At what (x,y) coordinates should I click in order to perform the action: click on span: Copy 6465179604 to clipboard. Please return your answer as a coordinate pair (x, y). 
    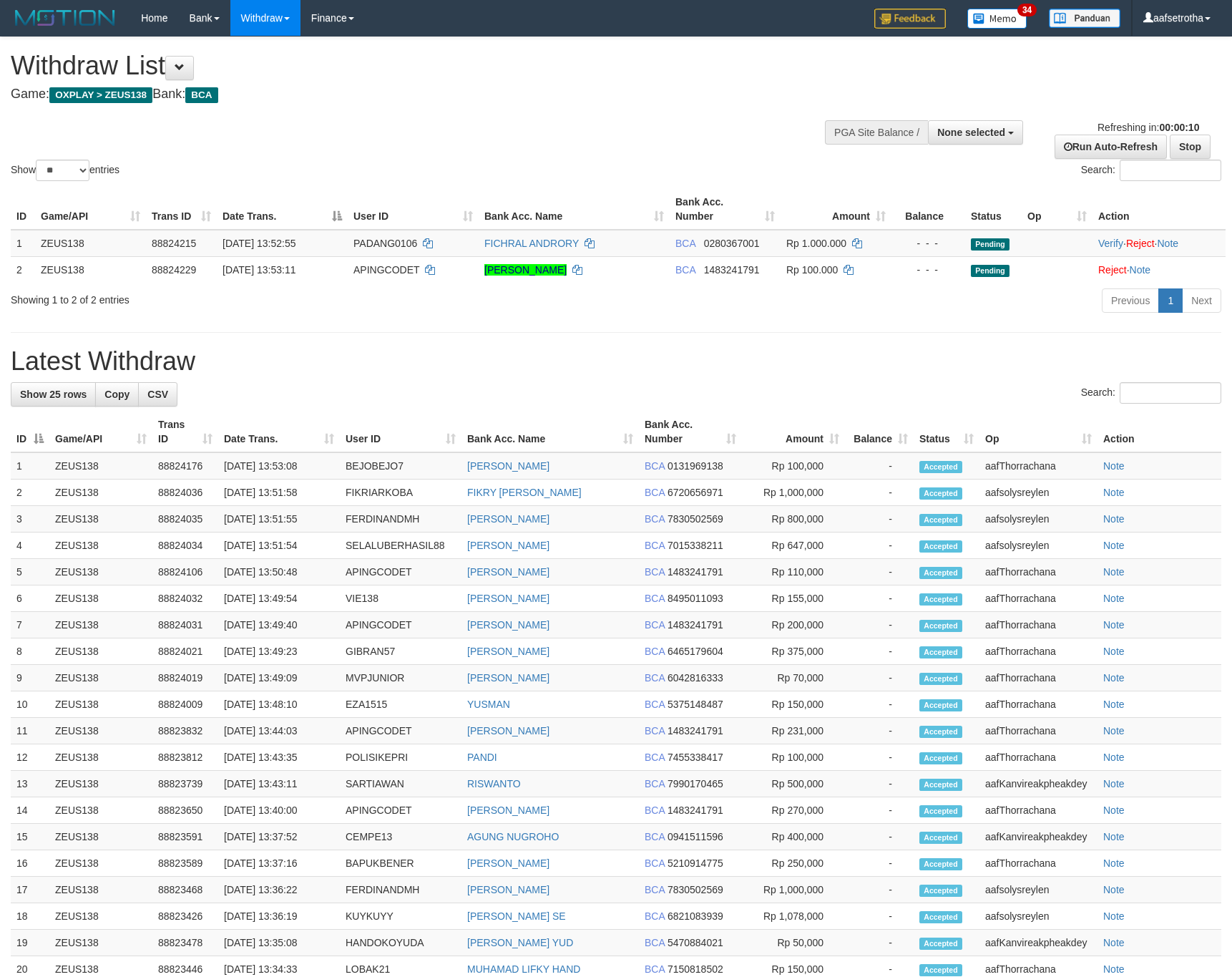
    Looking at the image, I should click on (695, 651).